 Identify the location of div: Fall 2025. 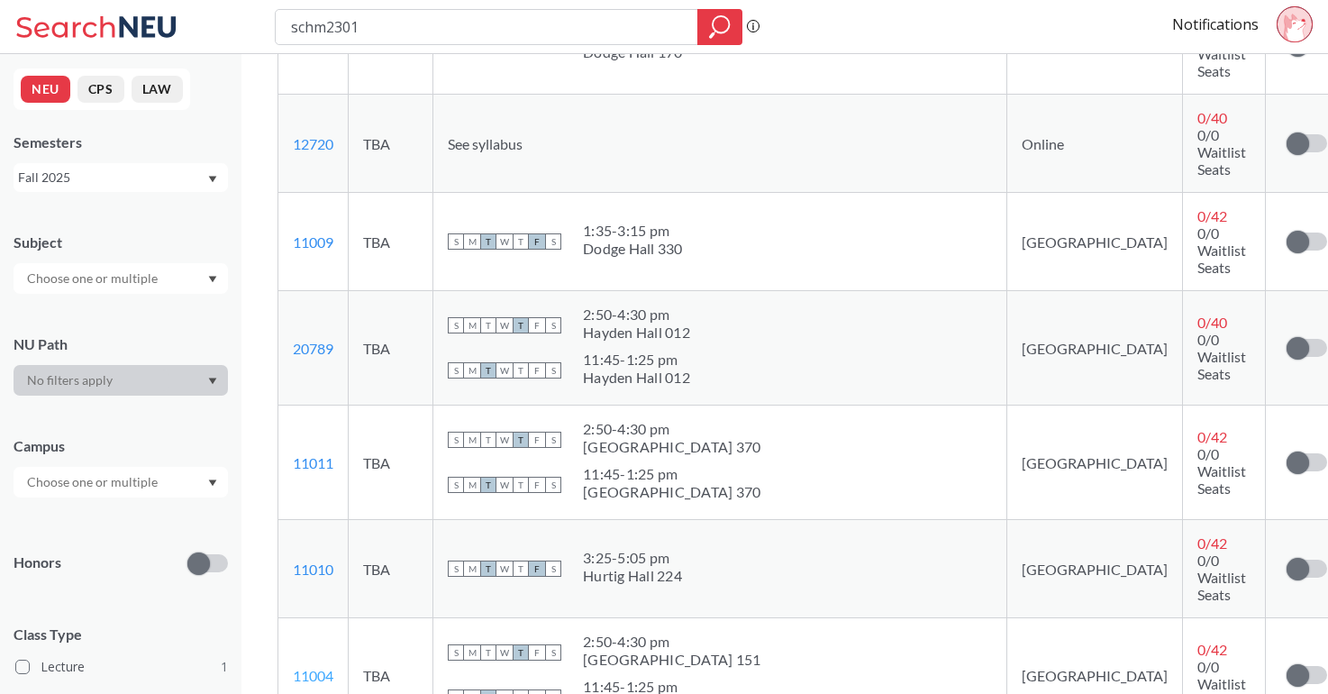
(112, 177).